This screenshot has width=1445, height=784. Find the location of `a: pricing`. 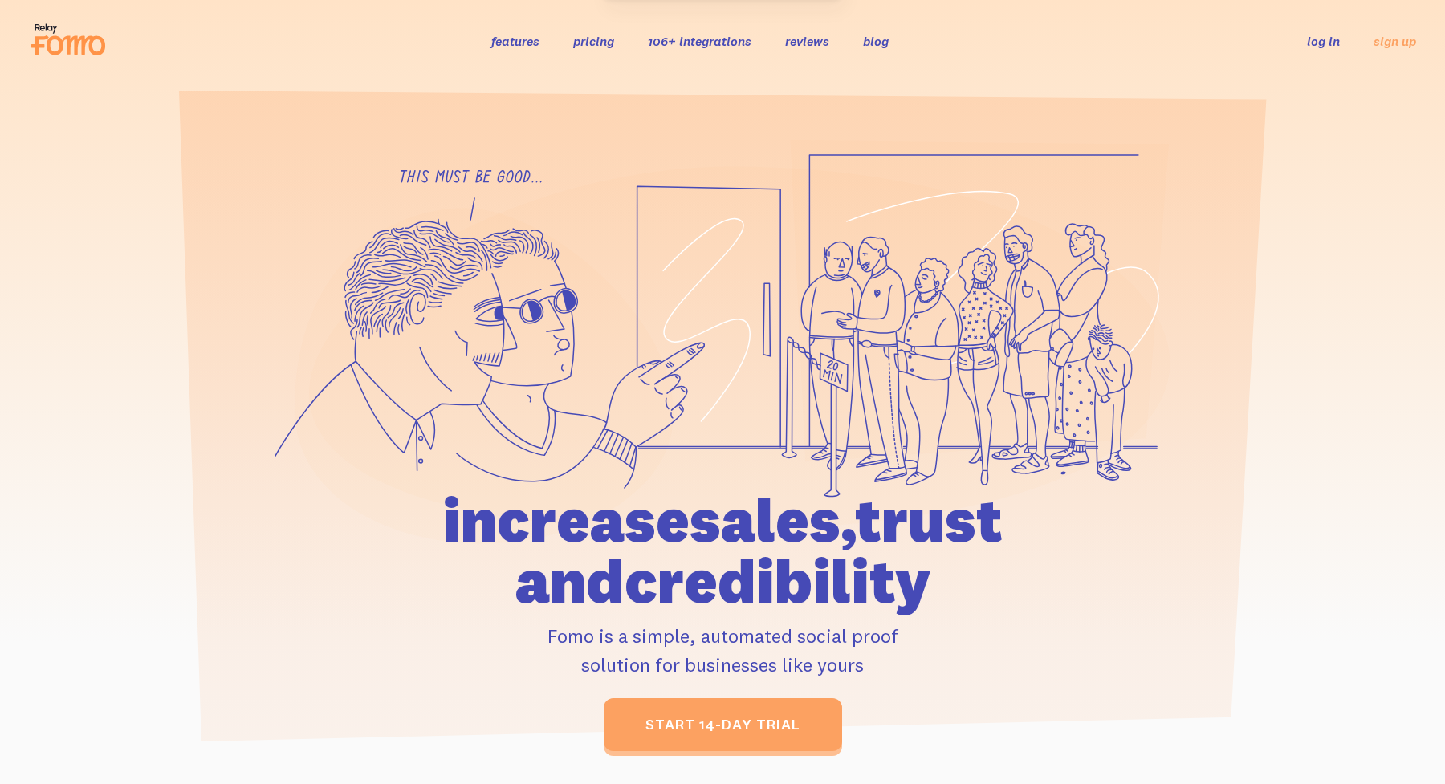

a: pricing is located at coordinates (593, 41).